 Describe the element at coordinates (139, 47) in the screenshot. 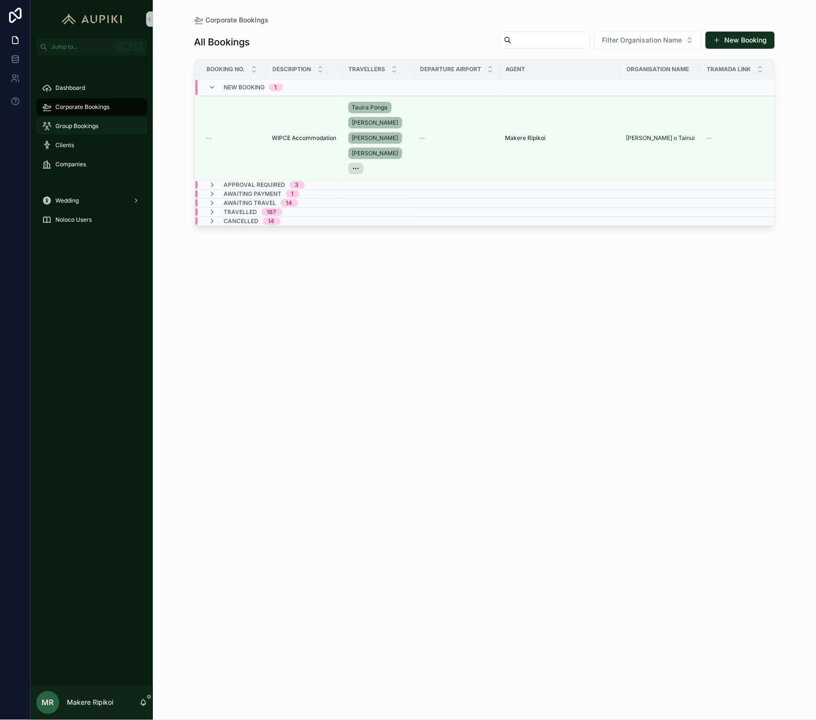

I see `span: K` at that location.